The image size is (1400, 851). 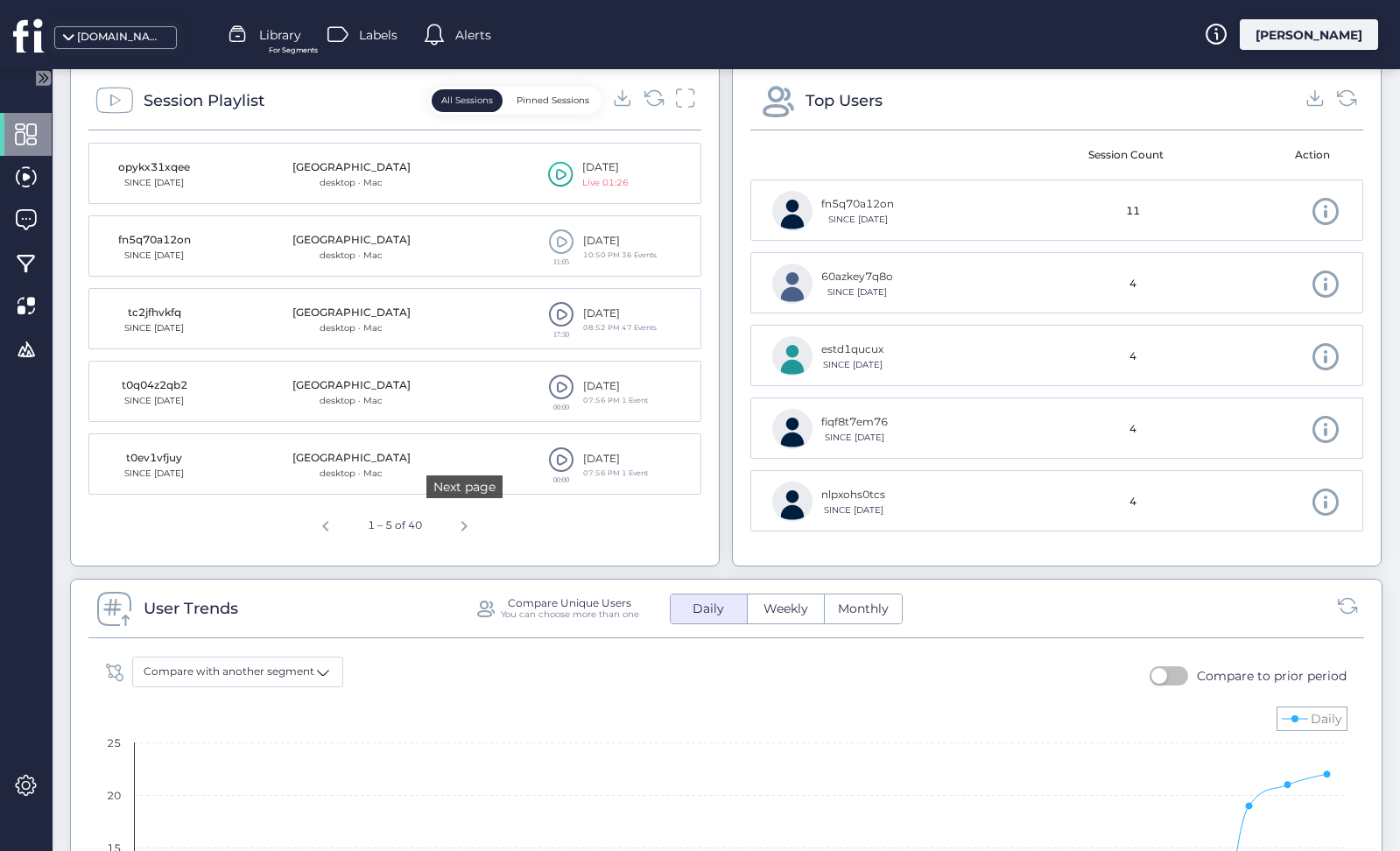 I want to click on span: Monthly, so click(x=863, y=608).